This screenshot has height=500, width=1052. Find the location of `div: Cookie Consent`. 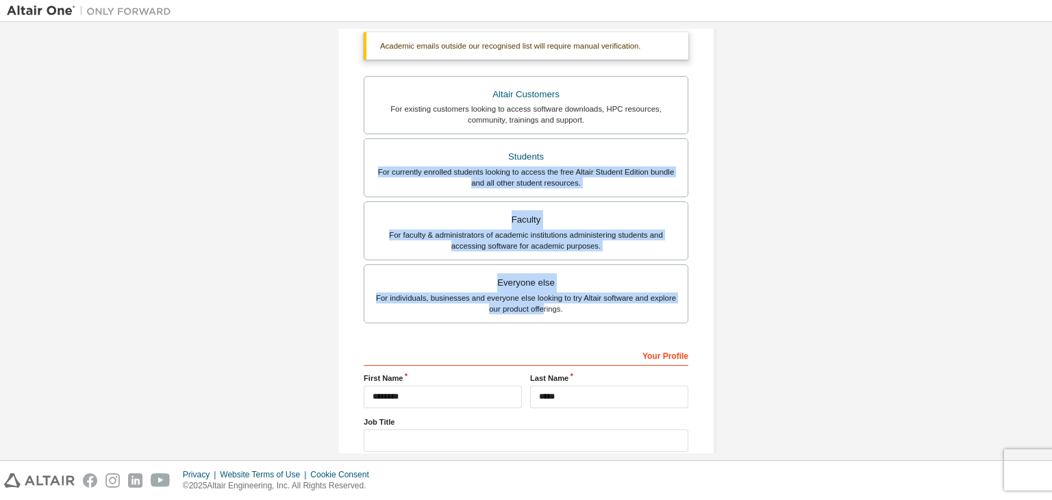

div: Cookie Consent is located at coordinates (343, 474).